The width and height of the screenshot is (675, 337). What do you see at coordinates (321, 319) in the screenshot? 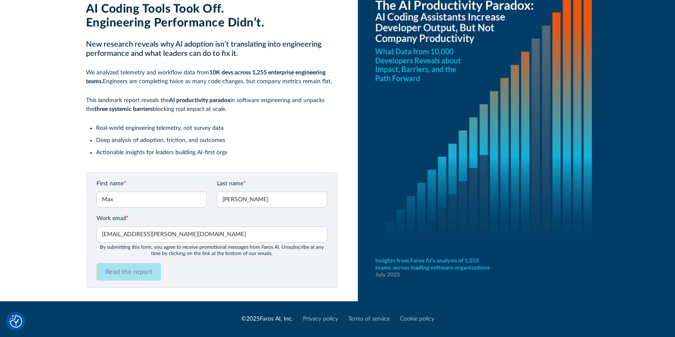
I see `a: Privacy policy` at bounding box center [321, 319].